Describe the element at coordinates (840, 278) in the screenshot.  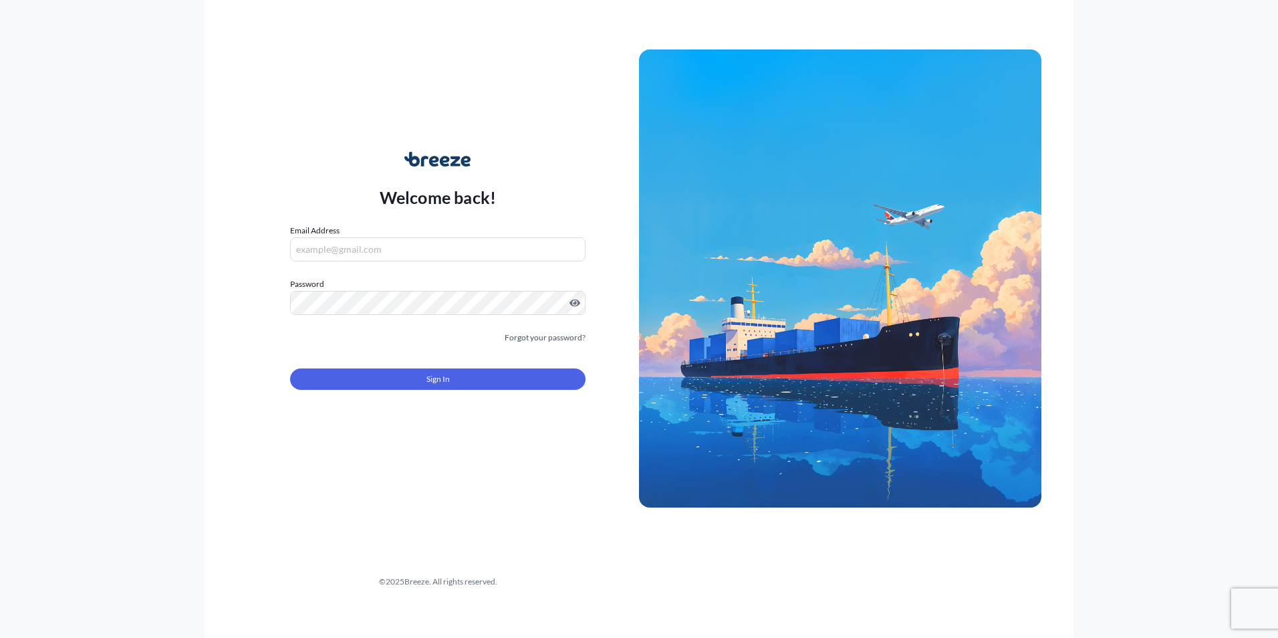
I see `img: Ship illustration` at that location.